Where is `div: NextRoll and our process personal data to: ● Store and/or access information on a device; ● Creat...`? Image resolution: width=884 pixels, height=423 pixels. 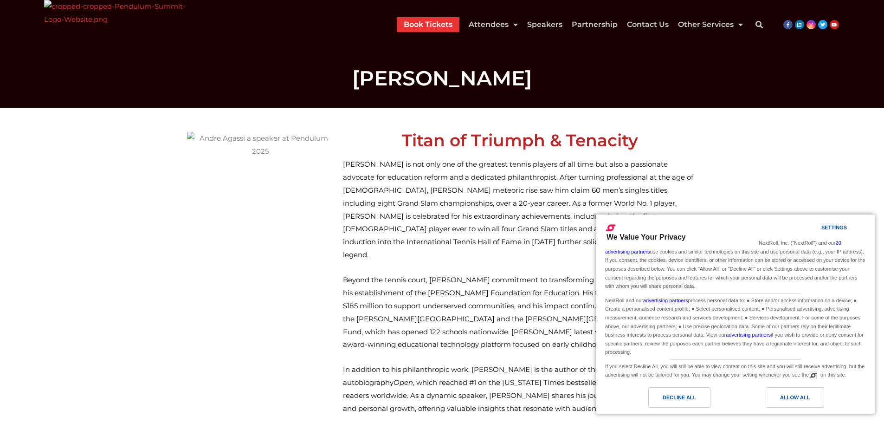
div: NextRoll and our process personal data to: ● Store and/or access information on a device; ● Creat... is located at coordinates (736, 325).